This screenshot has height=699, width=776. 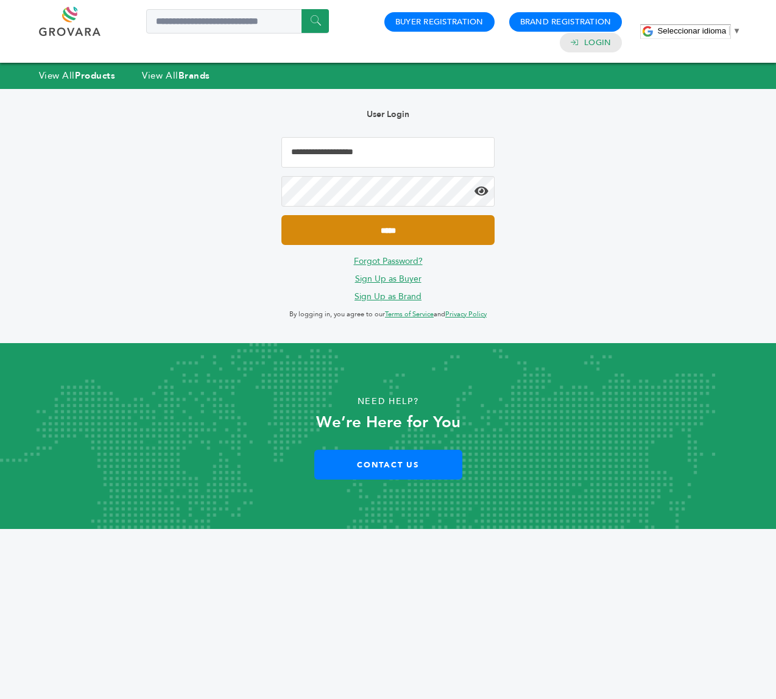 I want to click on p: Need Help?, so click(x=388, y=401).